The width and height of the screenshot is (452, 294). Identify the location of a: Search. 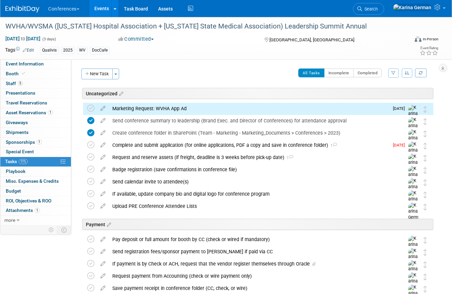
(369, 9).